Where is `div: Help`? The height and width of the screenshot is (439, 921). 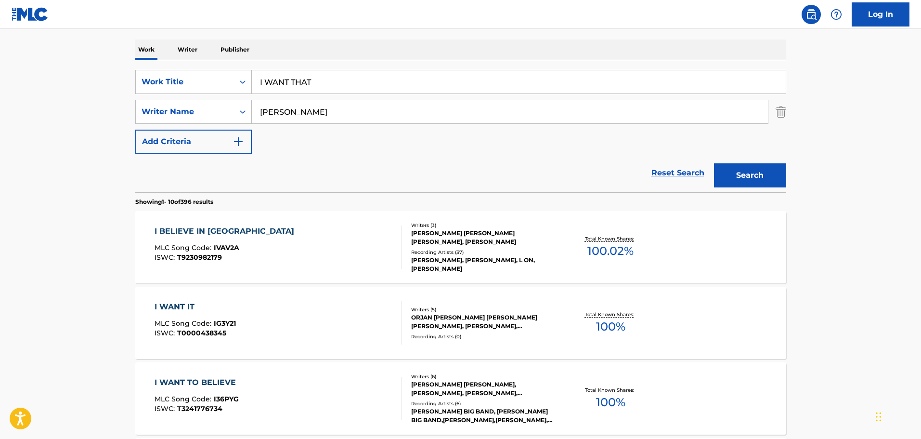 div: Help is located at coordinates (836, 14).